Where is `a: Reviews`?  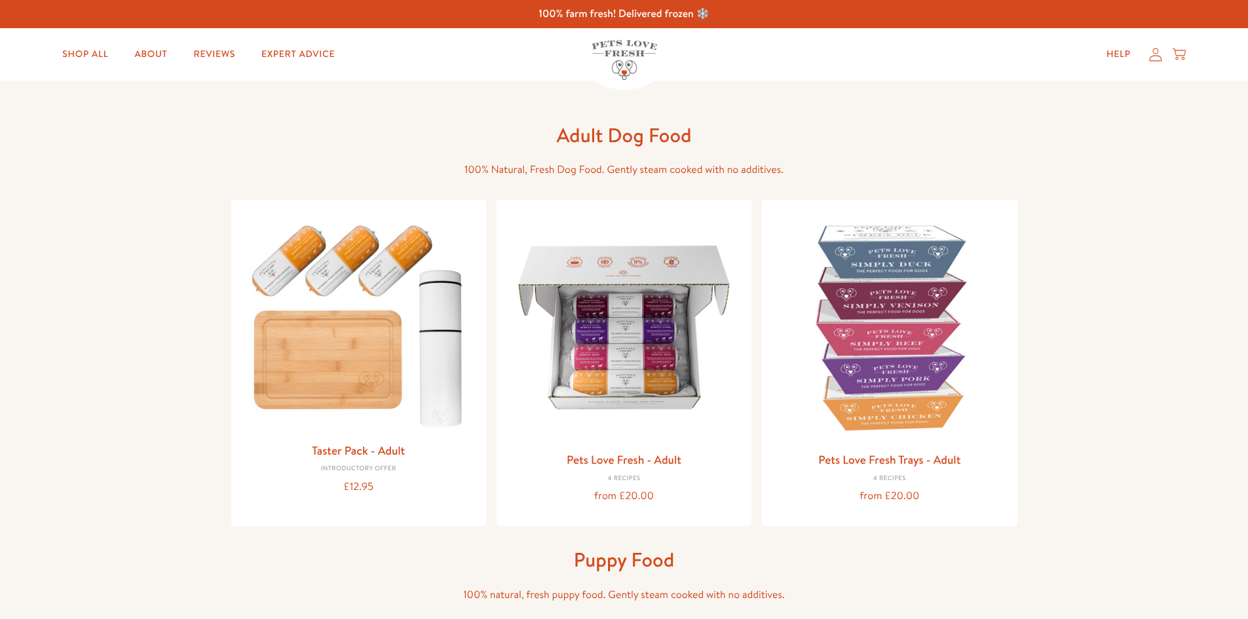
a: Reviews is located at coordinates (214, 54).